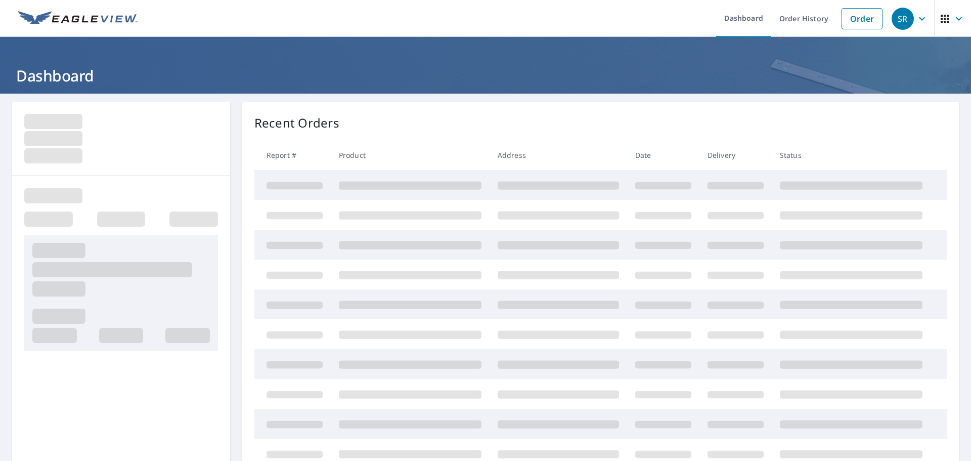 The width and height of the screenshot is (971, 461). Describe the element at coordinates (851, 155) in the screenshot. I see `th: Status` at that location.